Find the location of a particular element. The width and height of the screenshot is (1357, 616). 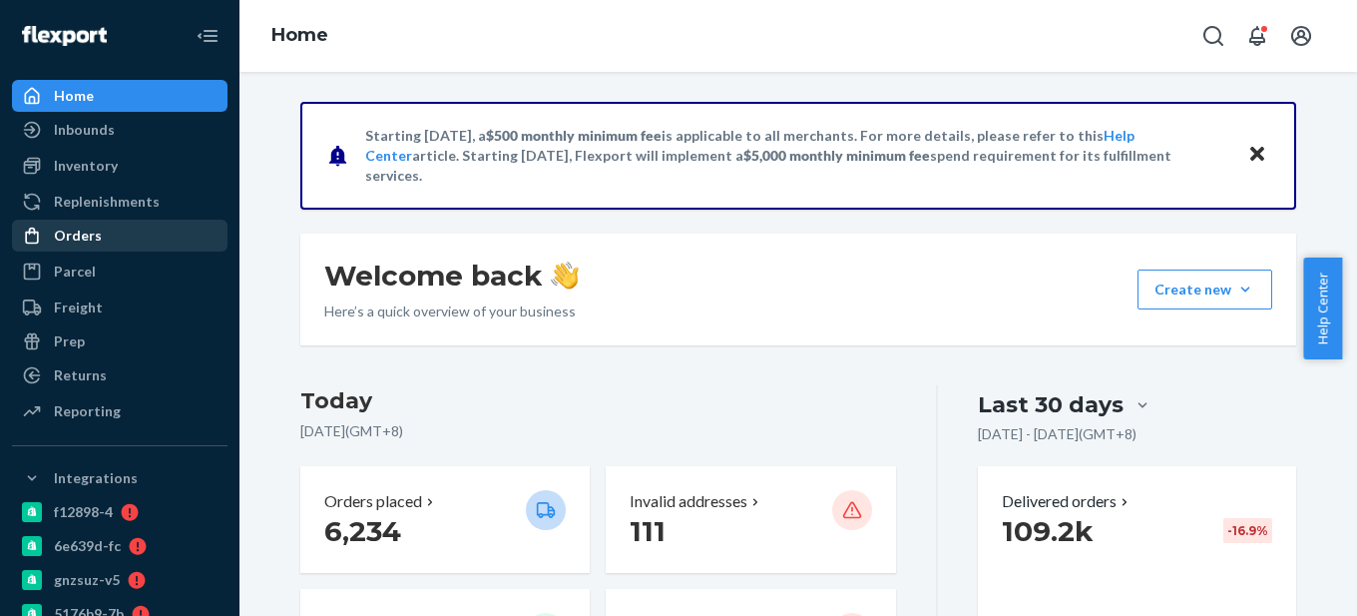

div: Inventory is located at coordinates (86, 166).